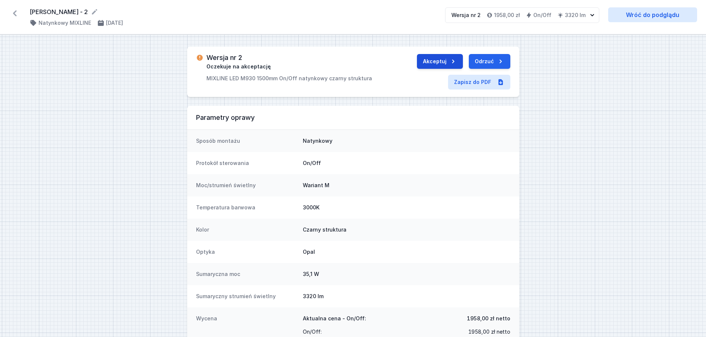  I want to click on span: On/Off :, so click(312, 332).